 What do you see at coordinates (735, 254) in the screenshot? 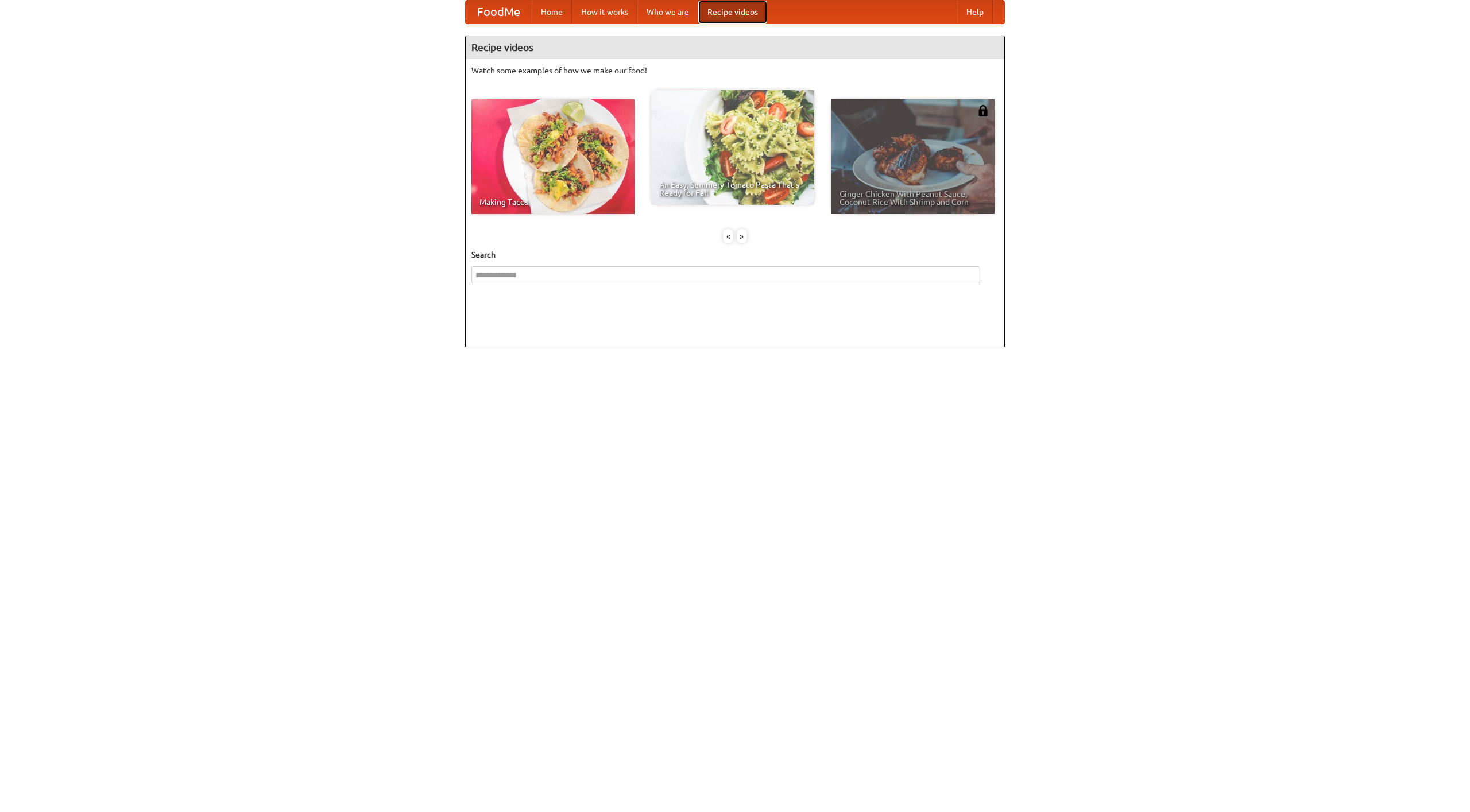
I see `h5: Search` at bounding box center [735, 254].